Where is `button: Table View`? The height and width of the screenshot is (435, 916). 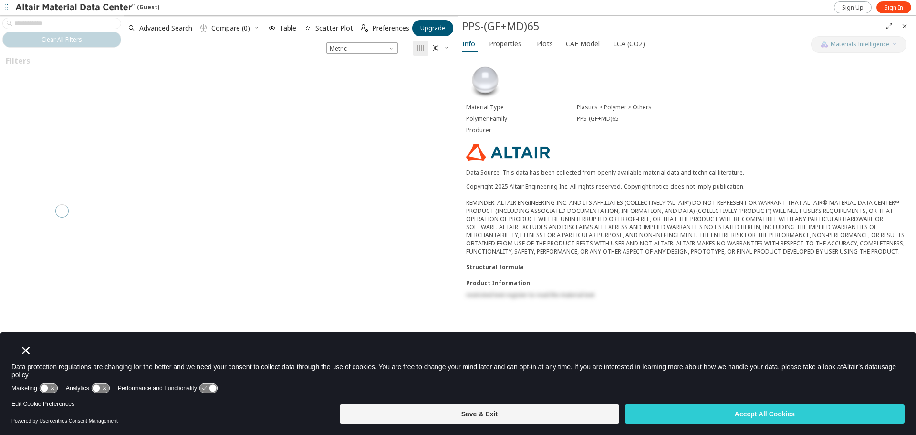 button: Table View is located at coordinates (405, 48).